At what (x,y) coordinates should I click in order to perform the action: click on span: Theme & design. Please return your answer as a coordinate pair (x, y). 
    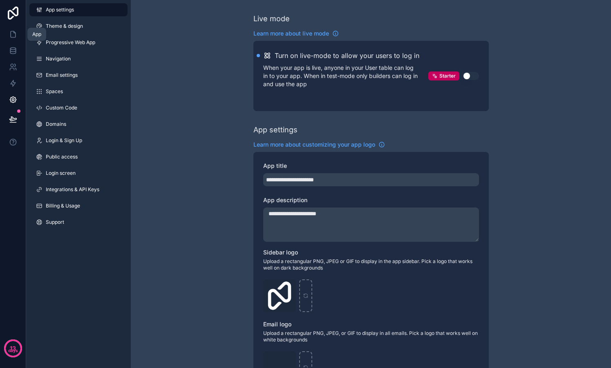
    Looking at the image, I should click on (64, 26).